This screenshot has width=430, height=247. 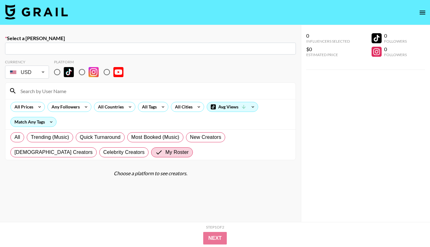 What do you see at coordinates (150, 174) in the screenshot?
I see `div: Choose a platform to see creators.` at bounding box center [150, 174].